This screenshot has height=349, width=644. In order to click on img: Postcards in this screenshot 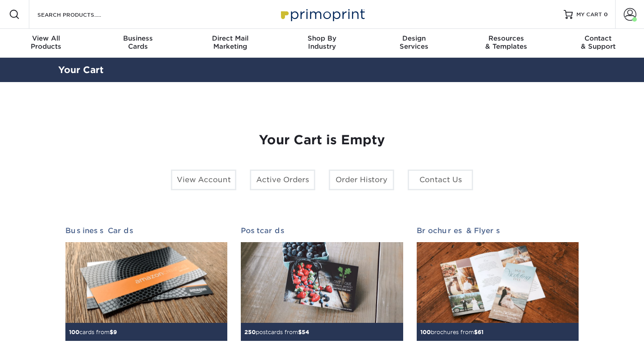, I will do `click(322, 283)`.